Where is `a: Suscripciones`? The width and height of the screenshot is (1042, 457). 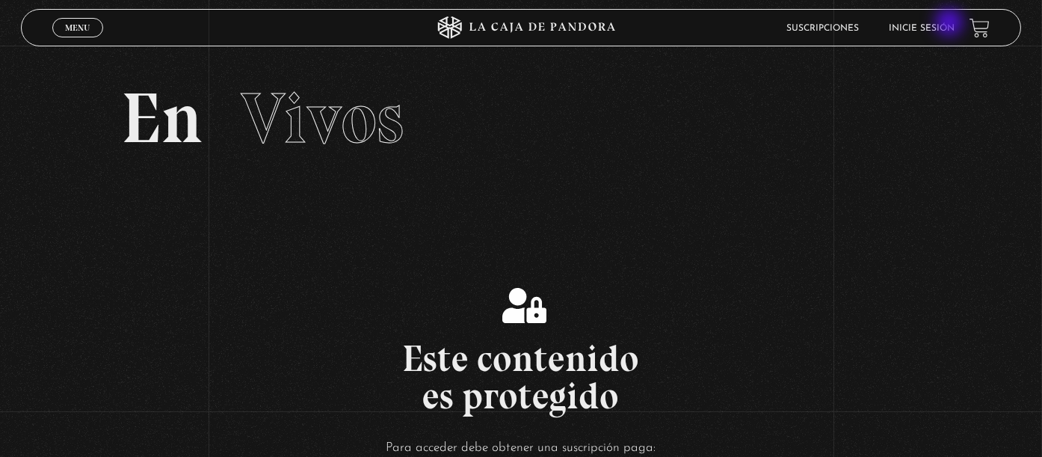
a: Suscripciones is located at coordinates (822, 28).